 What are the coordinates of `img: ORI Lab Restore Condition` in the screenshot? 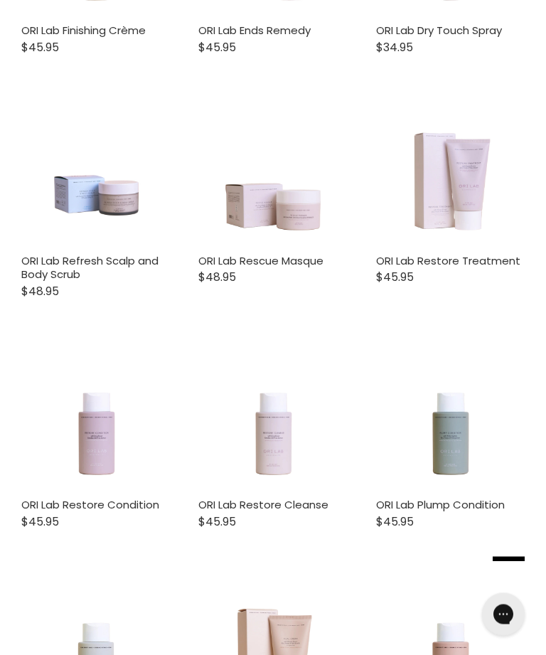 It's located at (95, 416).